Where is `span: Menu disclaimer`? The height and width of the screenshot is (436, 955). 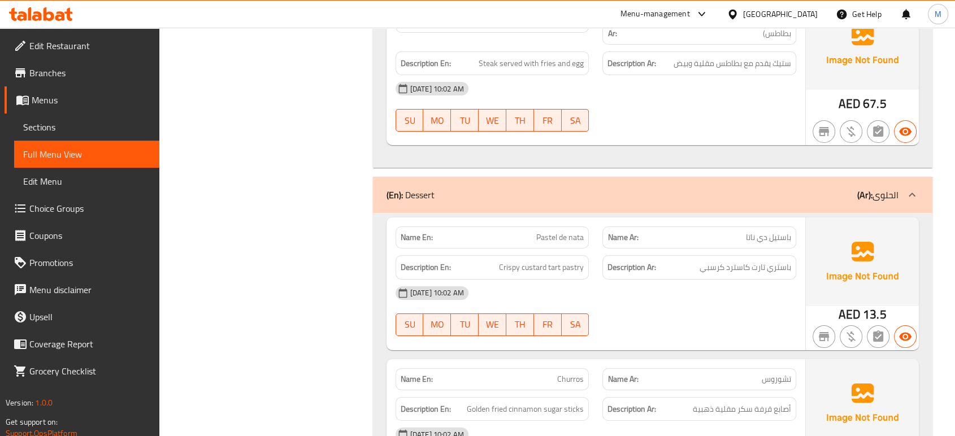
span: Menu disclaimer is located at coordinates (90, 290).